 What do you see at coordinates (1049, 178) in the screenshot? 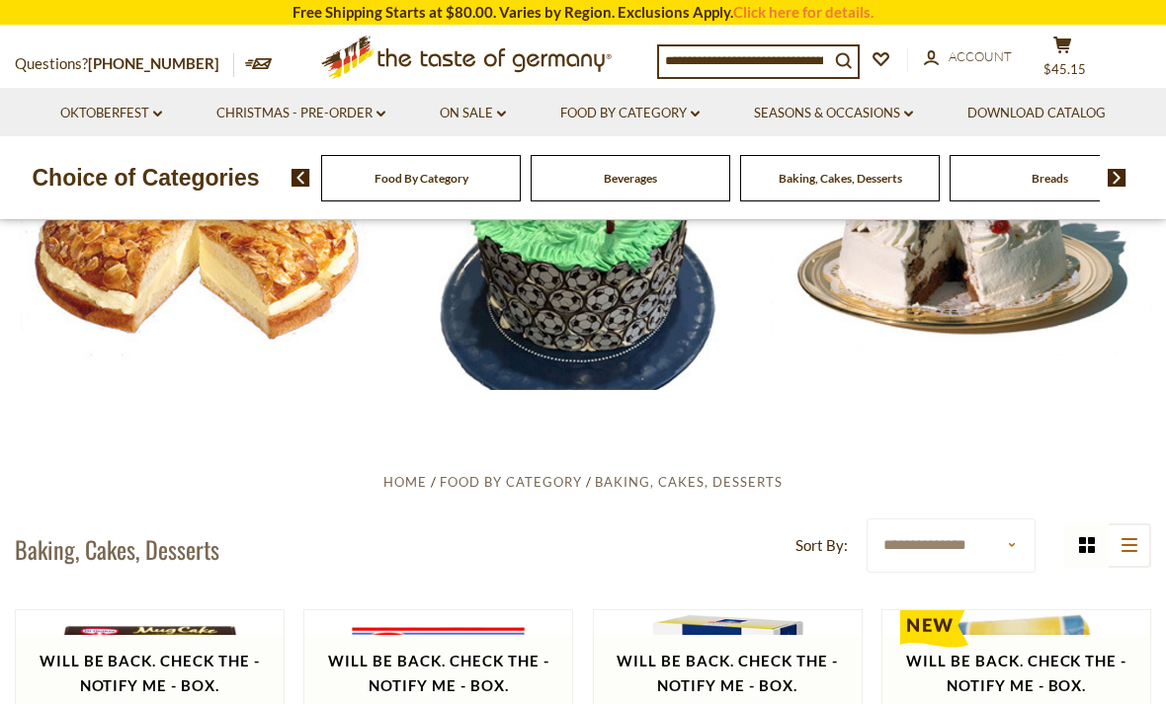
I see `span: Breads` at bounding box center [1049, 178].